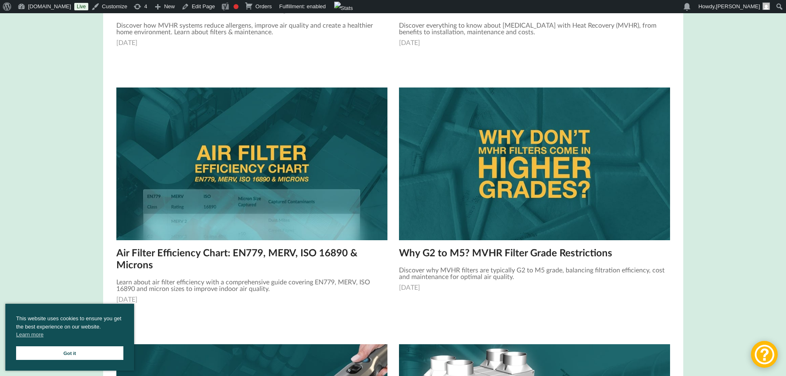 The image size is (786, 376). What do you see at coordinates (505, 252) in the screenshot?
I see `a: Why G2 to M5? MVHR Filter Grade Restrictions` at bounding box center [505, 252].